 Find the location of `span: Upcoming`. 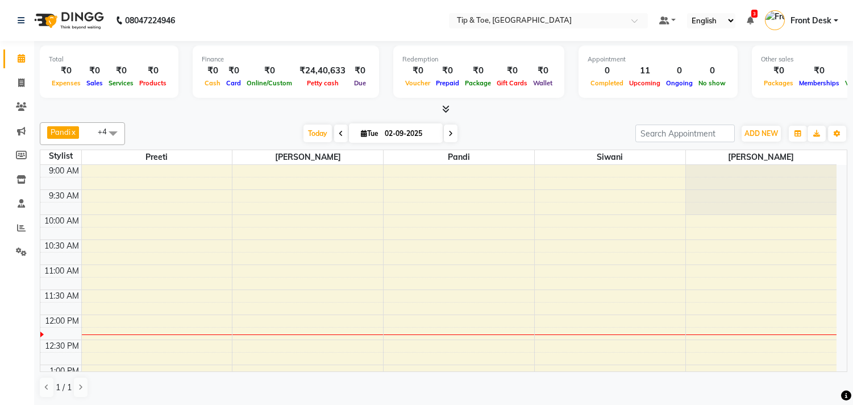

span: Upcoming is located at coordinates (645, 83).